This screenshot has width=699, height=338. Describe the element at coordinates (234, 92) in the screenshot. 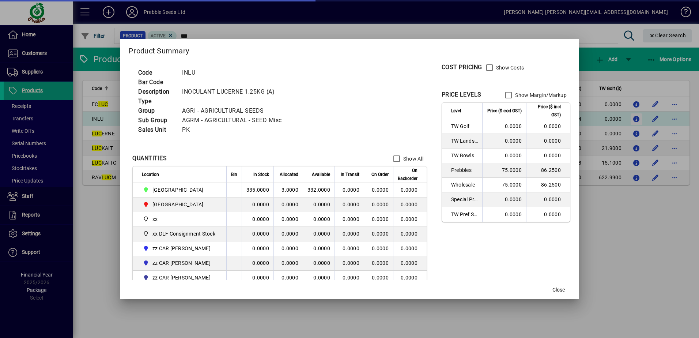

I see `td: INOCULANT LUCERNE 1.25KG (A)` at that location.